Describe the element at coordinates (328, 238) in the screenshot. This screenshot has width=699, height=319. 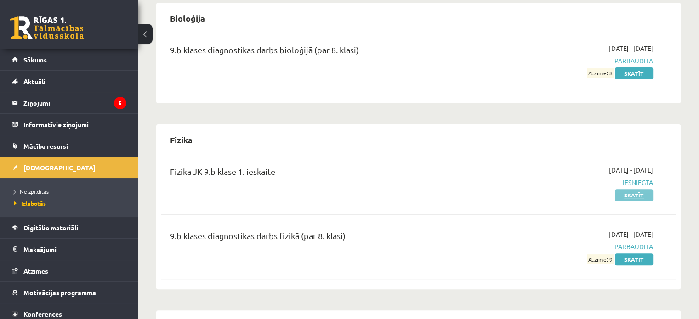
I see `div: 9.b klases diagnostikas darbs fizikā (par 8. klasi)` at that location.